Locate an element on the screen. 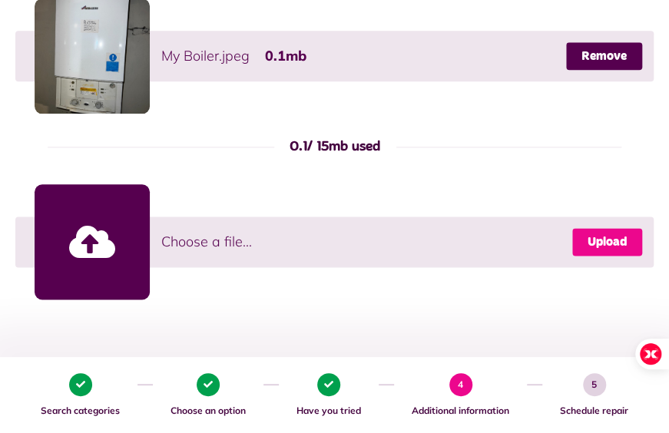 The width and height of the screenshot is (669, 433). span: Have you tried is located at coordinates (329, 411).